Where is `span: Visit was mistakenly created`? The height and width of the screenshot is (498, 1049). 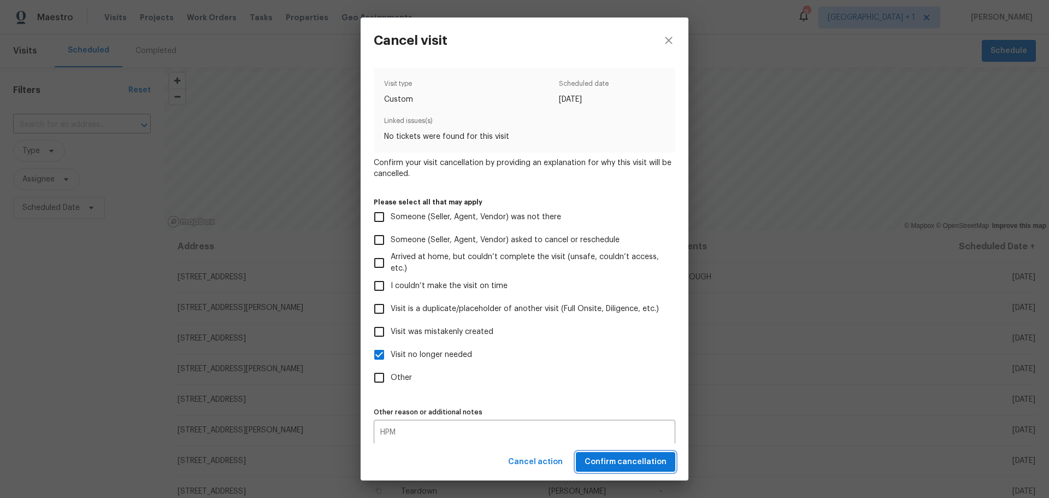
span: Visit was mistakenly created is located at coordinates (442, 332).